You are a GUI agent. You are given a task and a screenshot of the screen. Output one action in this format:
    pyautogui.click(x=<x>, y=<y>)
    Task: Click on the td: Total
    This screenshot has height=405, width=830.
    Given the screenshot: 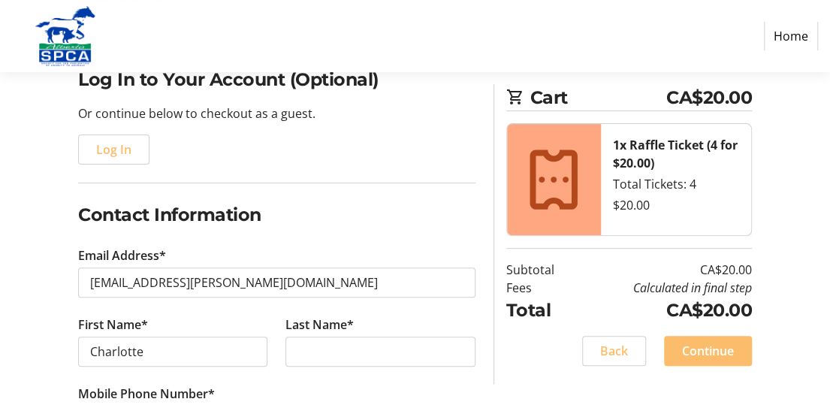 What is the action you would take?
    pyautogui.click(x=542, y=311)
    